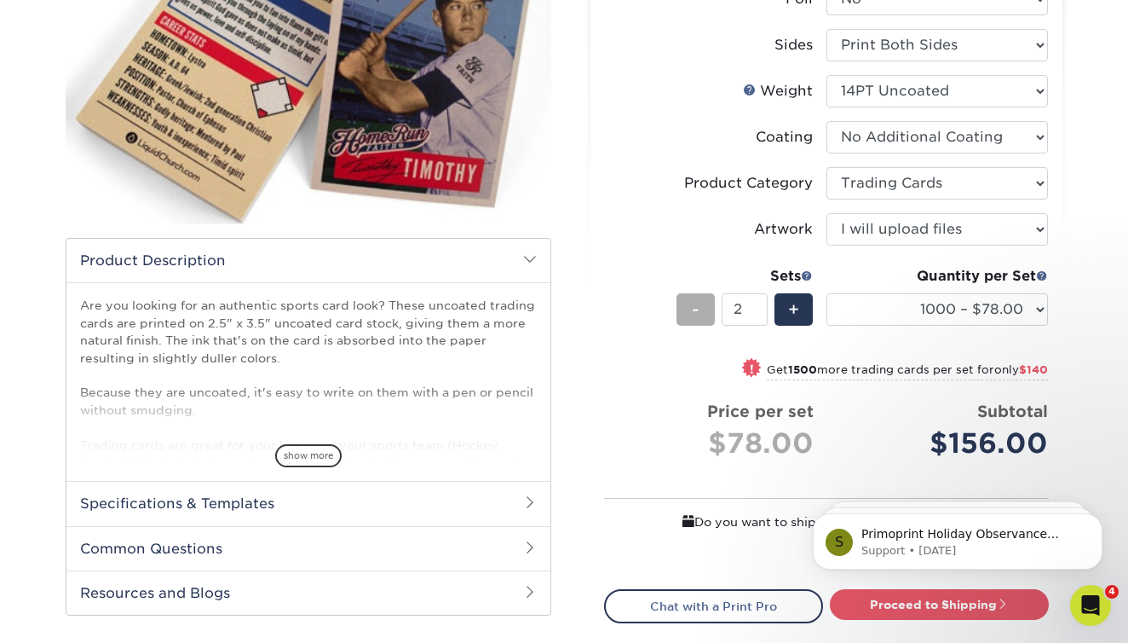  What do you see at coordinates (937, 276) in the screenshot?
I see `div: Quantity per Set` at bounding box center [937, 276].